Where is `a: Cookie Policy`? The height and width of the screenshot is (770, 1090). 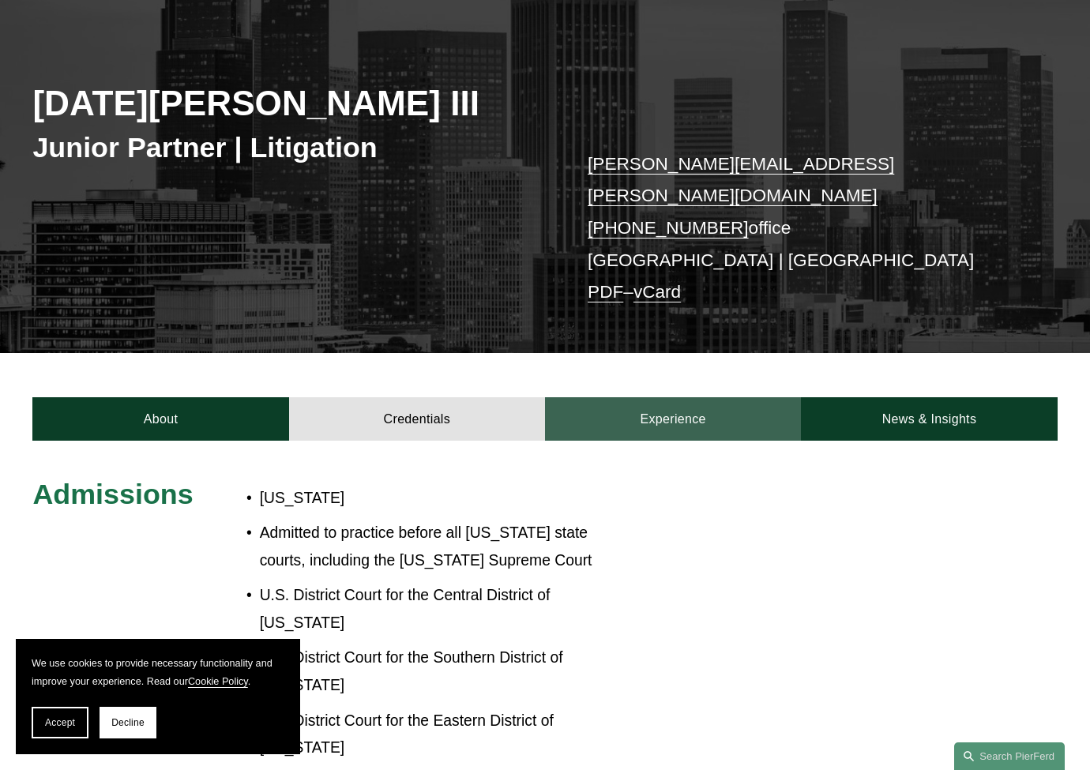
a: Cookie Policy is located at coordinates (218, 682).